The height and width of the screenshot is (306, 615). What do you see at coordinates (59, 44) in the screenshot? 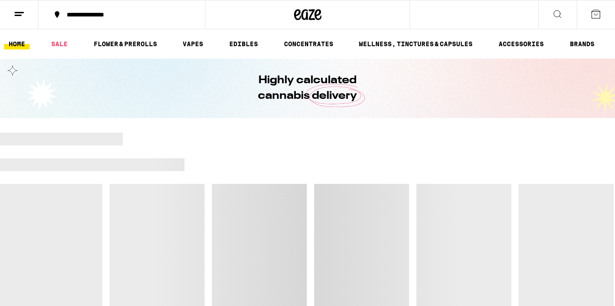
I see `a: SALE` at bounding box center [59, 44].